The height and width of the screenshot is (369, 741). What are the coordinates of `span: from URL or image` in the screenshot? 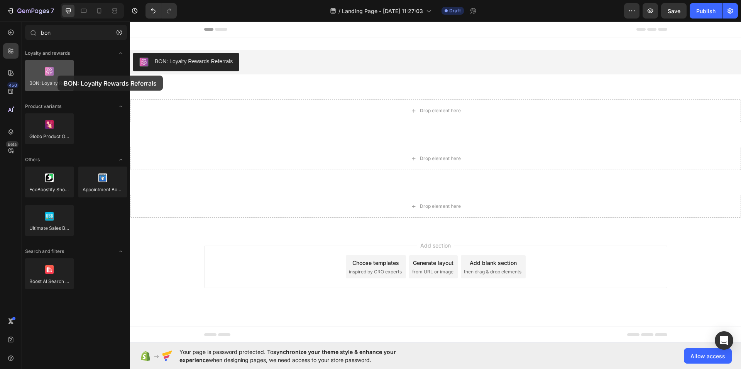 It's located at (302, 250).